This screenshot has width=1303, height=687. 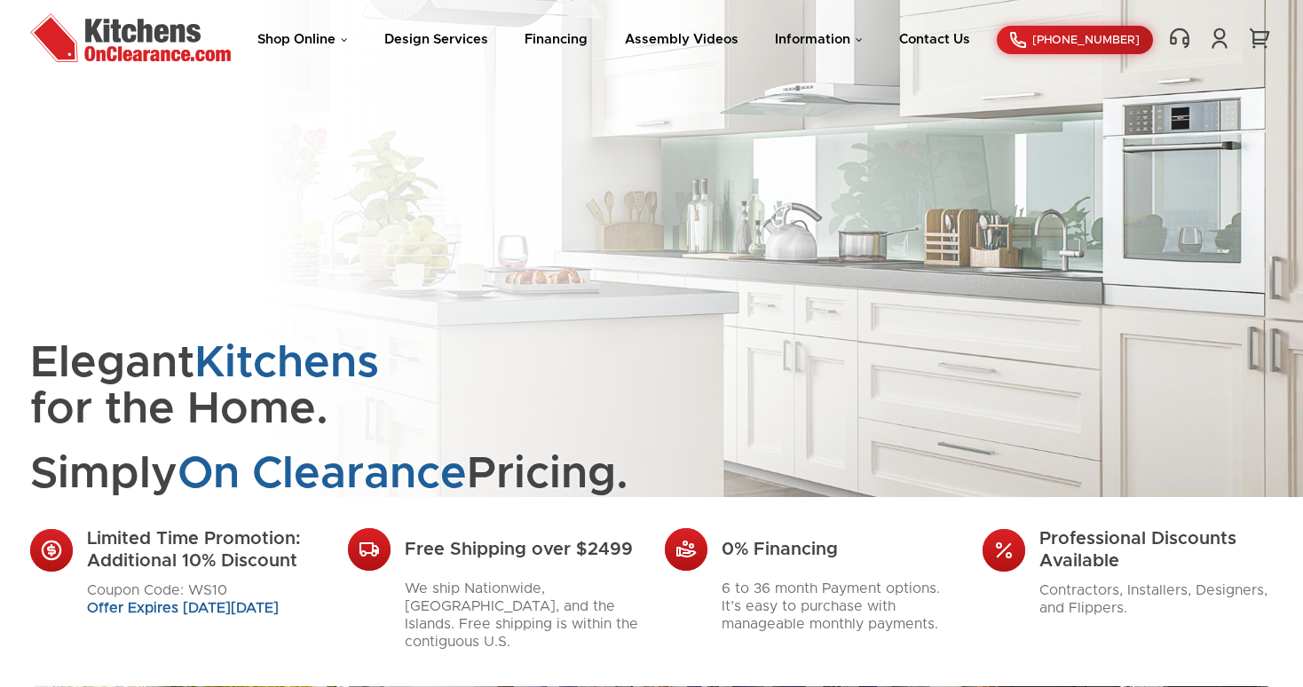 What do you see at coordinates (818, 39) in the screenshot?
I see `a: Information` at bounding box center [818, 39].